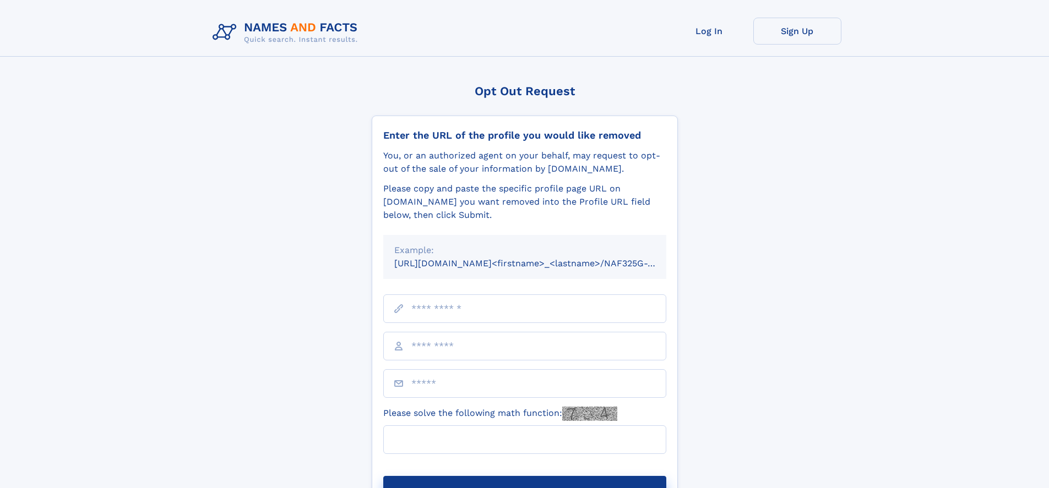 This screenshot has width=1049, height=488. What do you see at coordinates (525, 162) in the screenshot?
I see `div: You, or an authorized agent on your behalf, may request to opt-out of the sale of your informatio...` at bounding box center [525, 162].